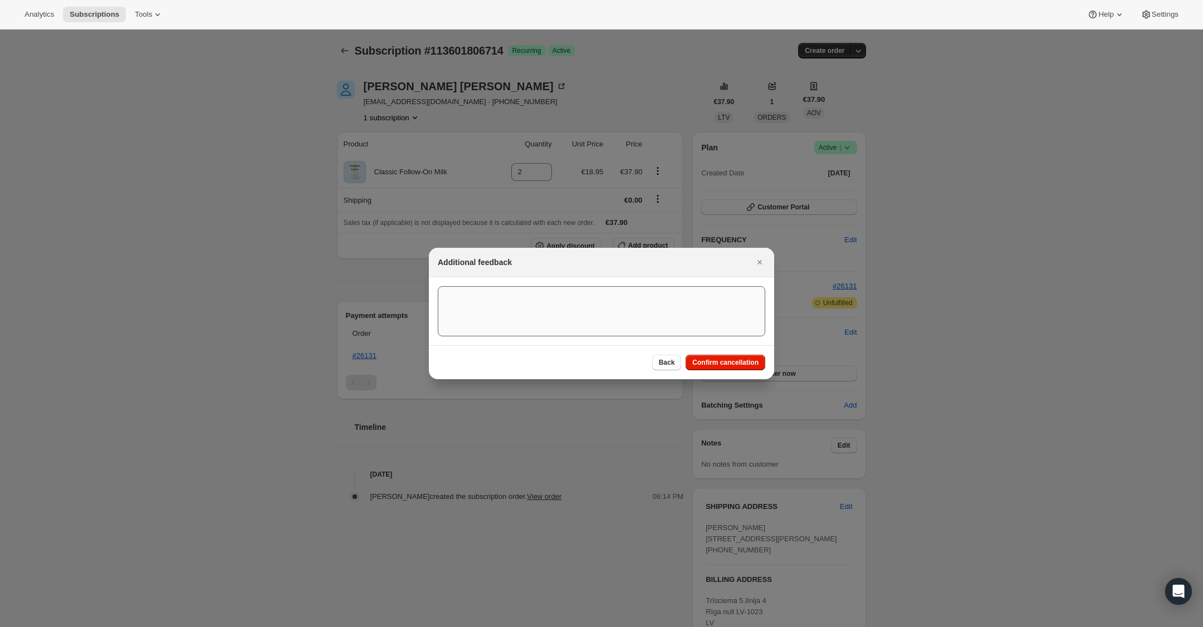  What do you see at coordinates (149, 14) in the screenshot?
I see `button: Tools` at bounding box center [149, 14].